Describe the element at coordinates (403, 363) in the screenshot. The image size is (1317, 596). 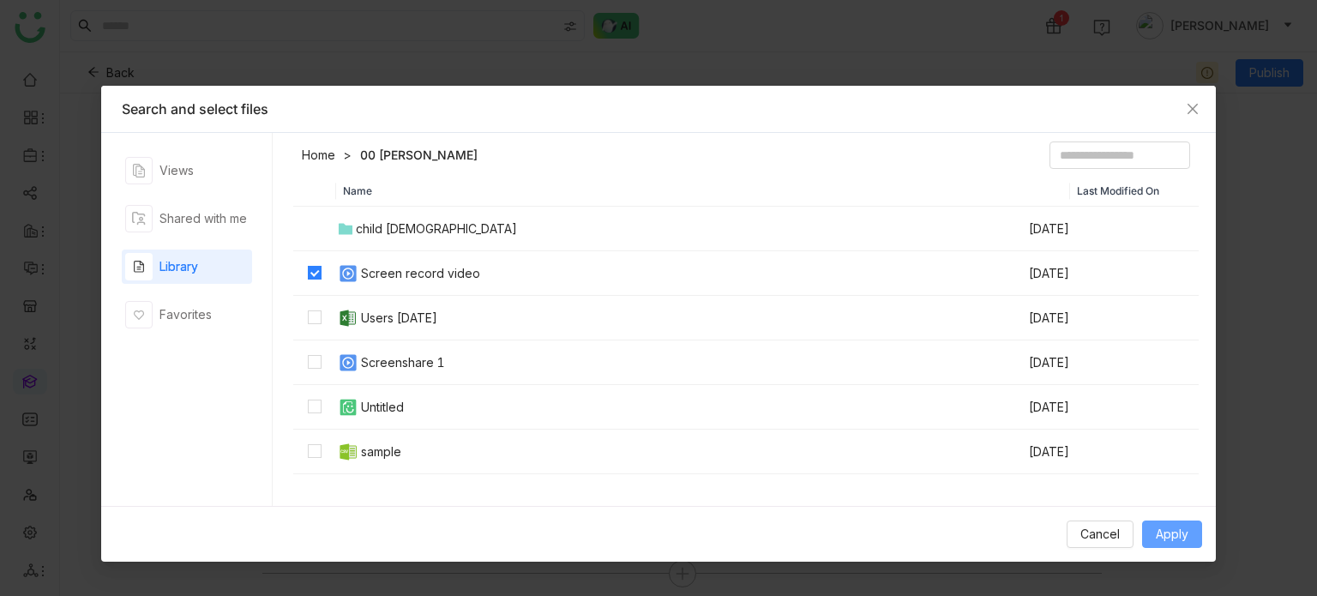
I see `div: Screenshare 1` at that location.